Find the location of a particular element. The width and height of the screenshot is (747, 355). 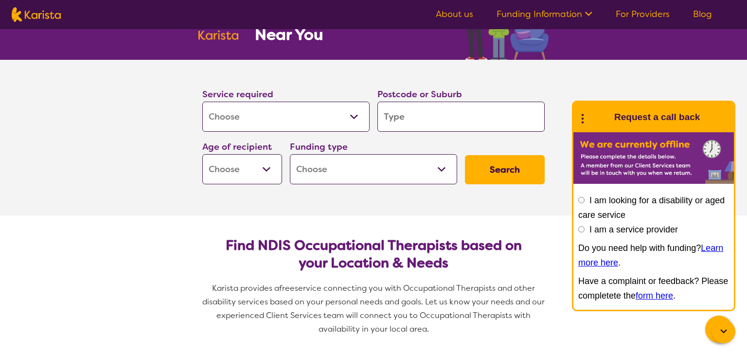

img: Karista logo is located at coordinates (36, 15).